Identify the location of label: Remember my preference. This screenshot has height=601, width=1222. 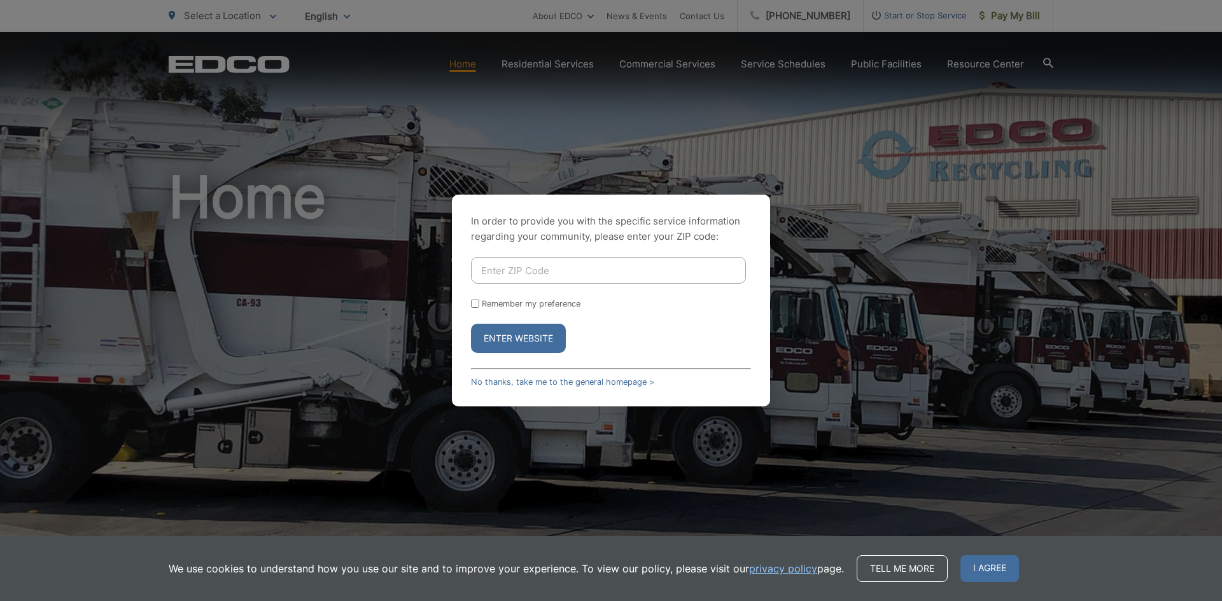
(531, 304).